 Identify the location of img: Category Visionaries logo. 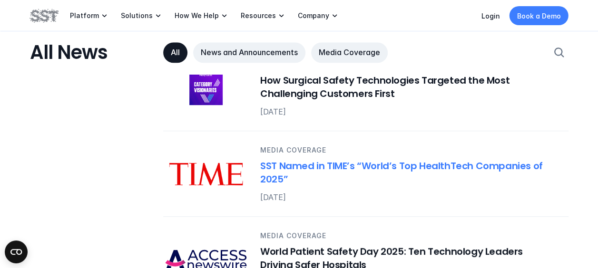
(206, 88).